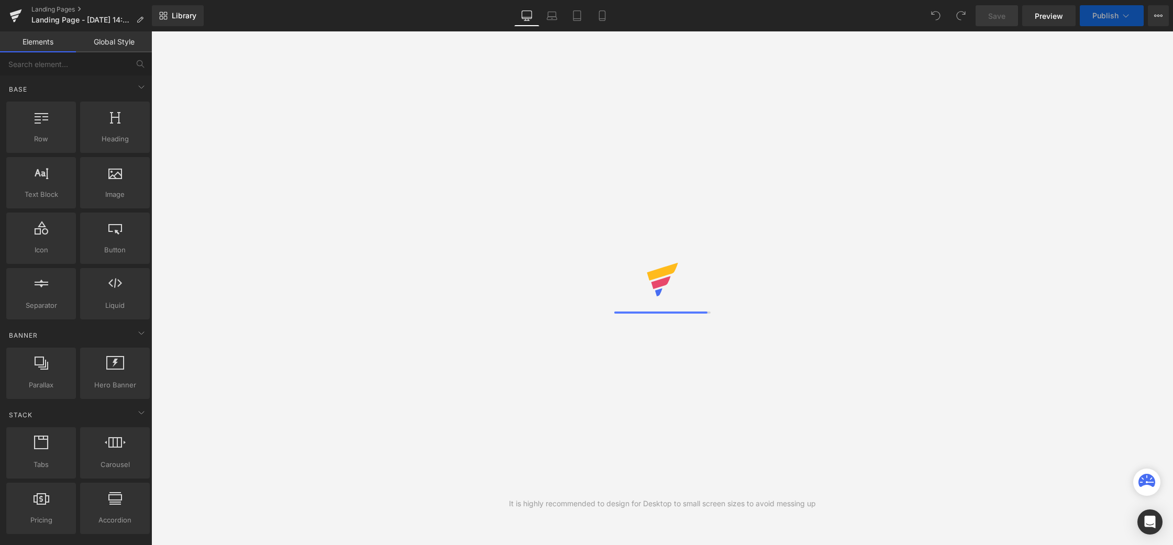  What do you see at coordinates (41, 305) in the screenshot?
I see `span: Separator` at bounding box center [41, 305].